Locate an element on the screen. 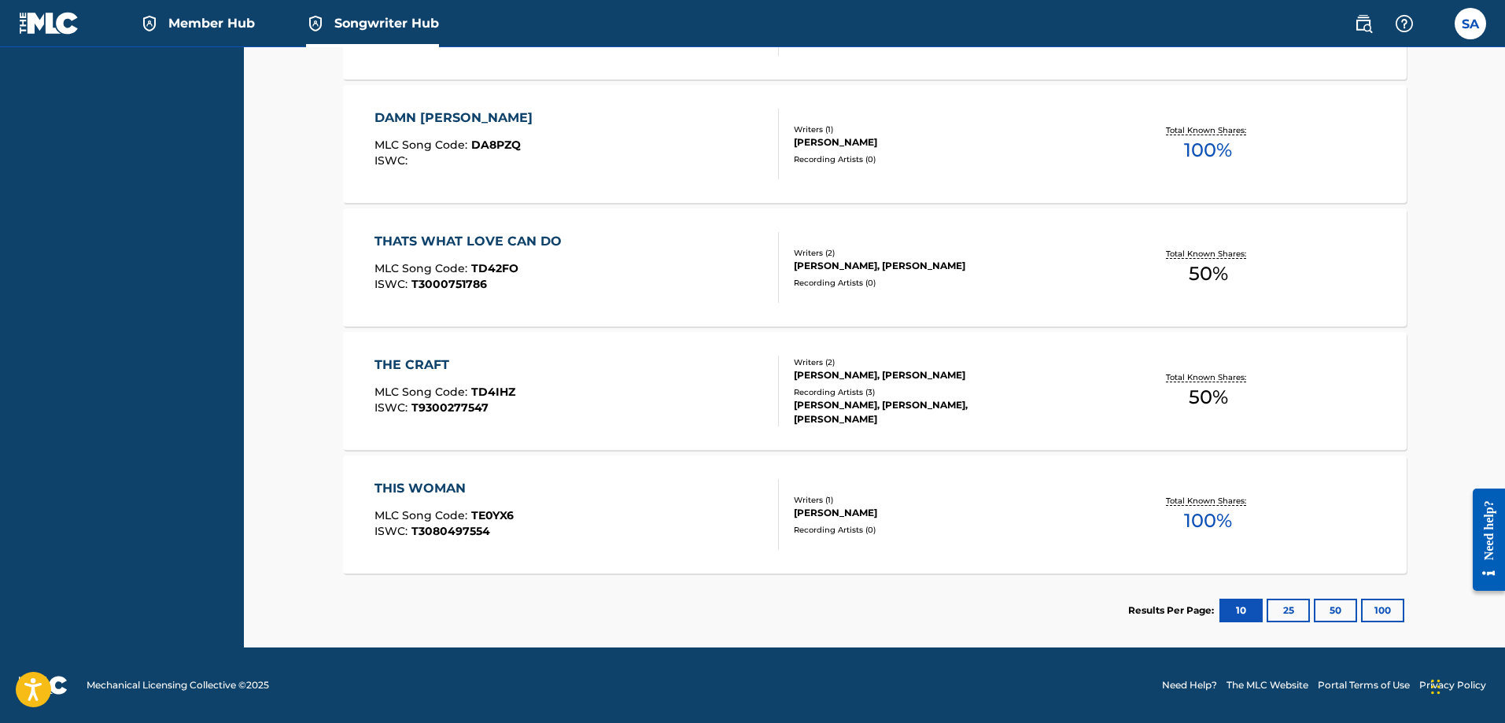 The image size is (1505, 723). a: The MLC Website is located at coordinates (1268, 685).